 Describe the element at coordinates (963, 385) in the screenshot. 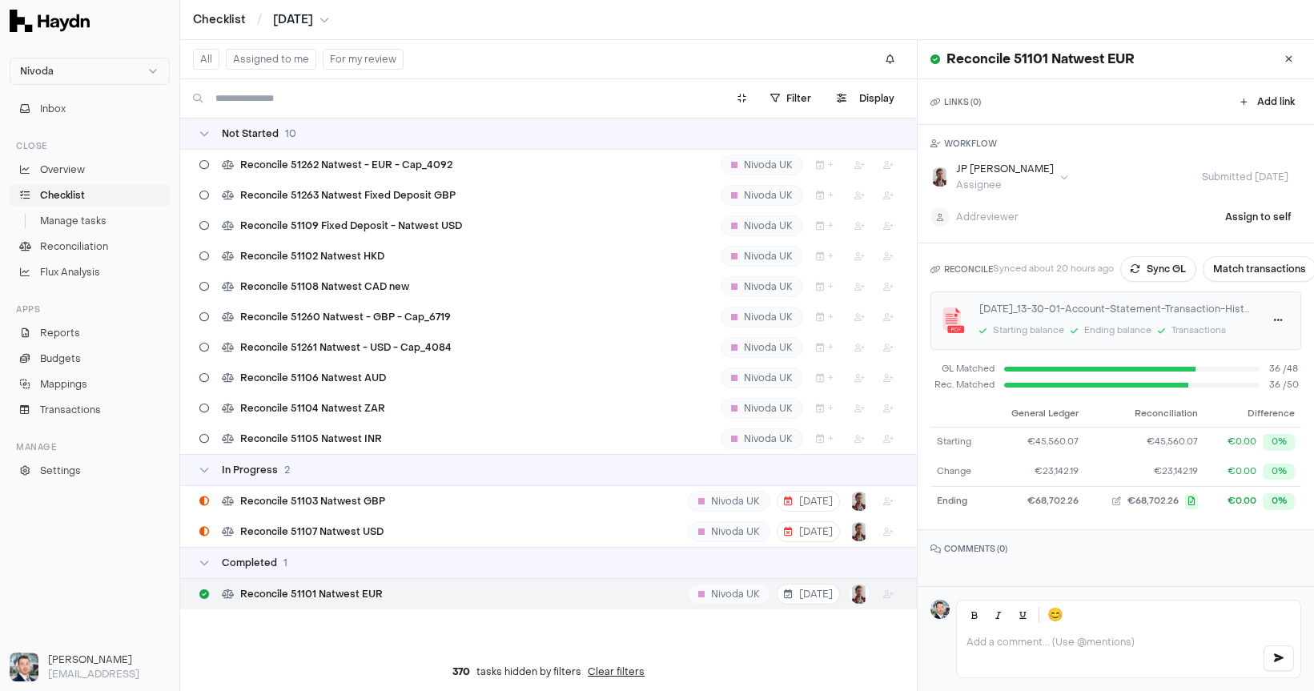

I see `div: Rec. Matched` at that location.